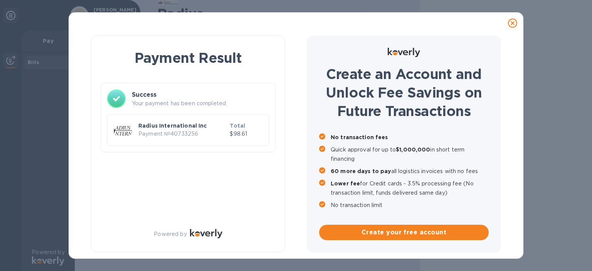  What do you see at coordinates (182, 134) in the screenshot?
I see `p: Payment № 40733256` at bounding box center [182, 134].